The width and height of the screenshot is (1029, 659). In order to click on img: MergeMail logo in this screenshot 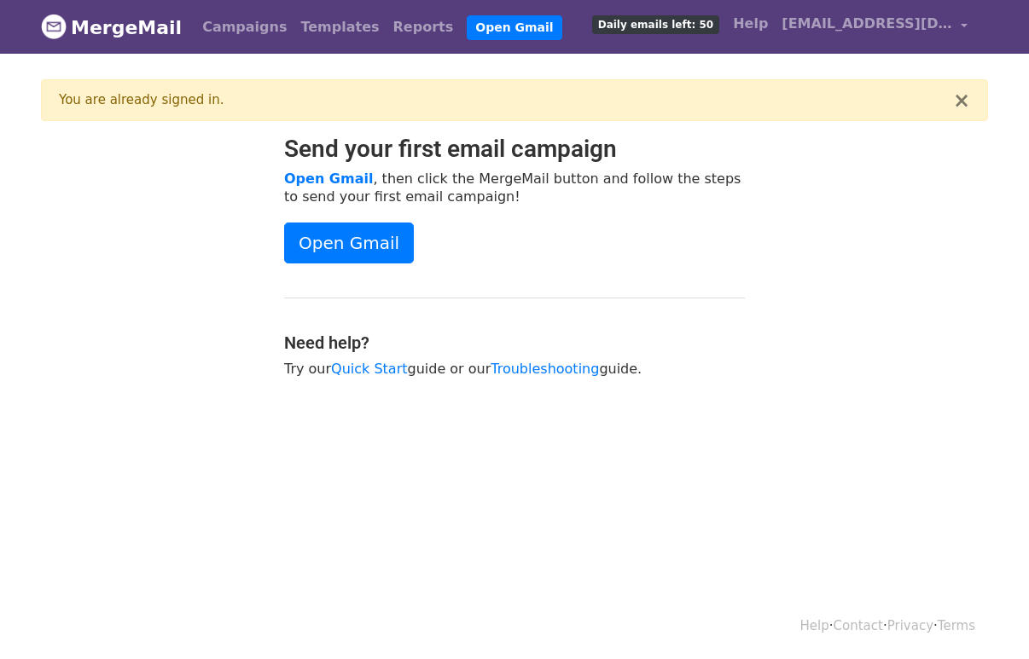, I will do `click(54, 26)`.